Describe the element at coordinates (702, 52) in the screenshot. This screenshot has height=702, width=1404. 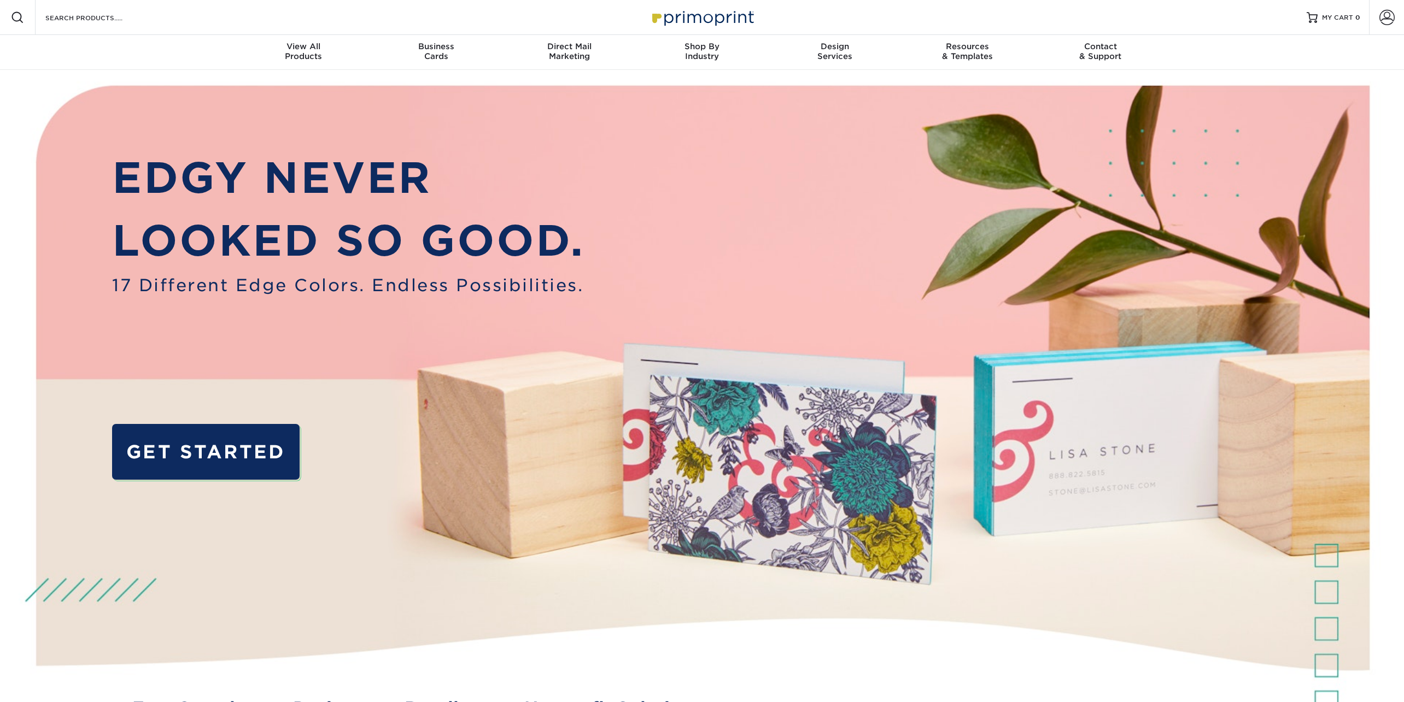
I see `a: Shop ByIndustry` at that location.